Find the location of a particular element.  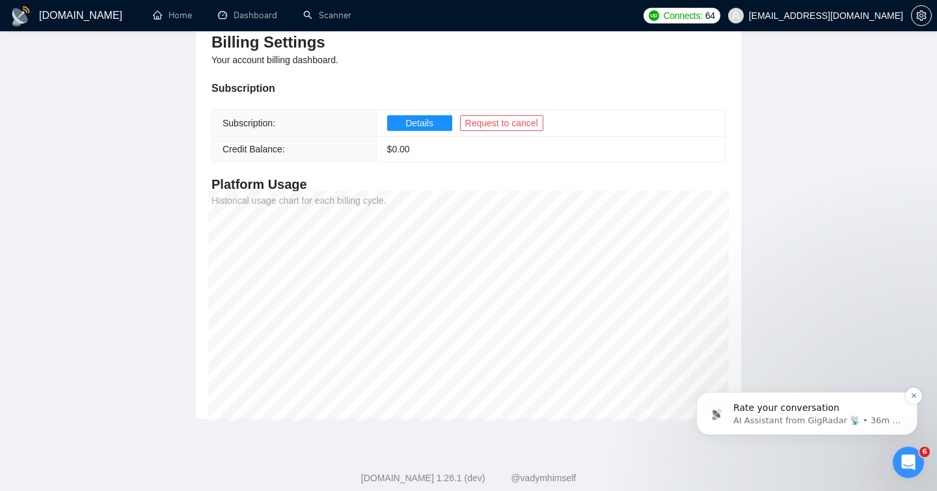

button: Request to cancel is located at coordinates (502, 123).